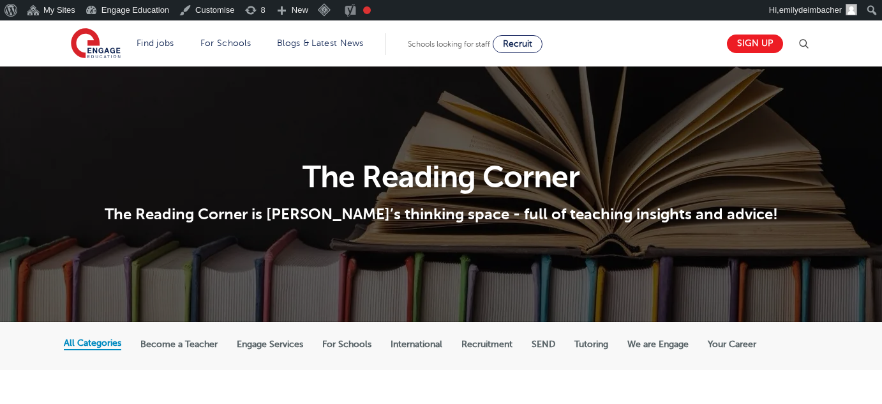 The height and width of the screenshot is (404, 882). What do you see at coordinates (225, 43) in the screenshot?
I see `a: For Schools` at bounding box center [225, 43].